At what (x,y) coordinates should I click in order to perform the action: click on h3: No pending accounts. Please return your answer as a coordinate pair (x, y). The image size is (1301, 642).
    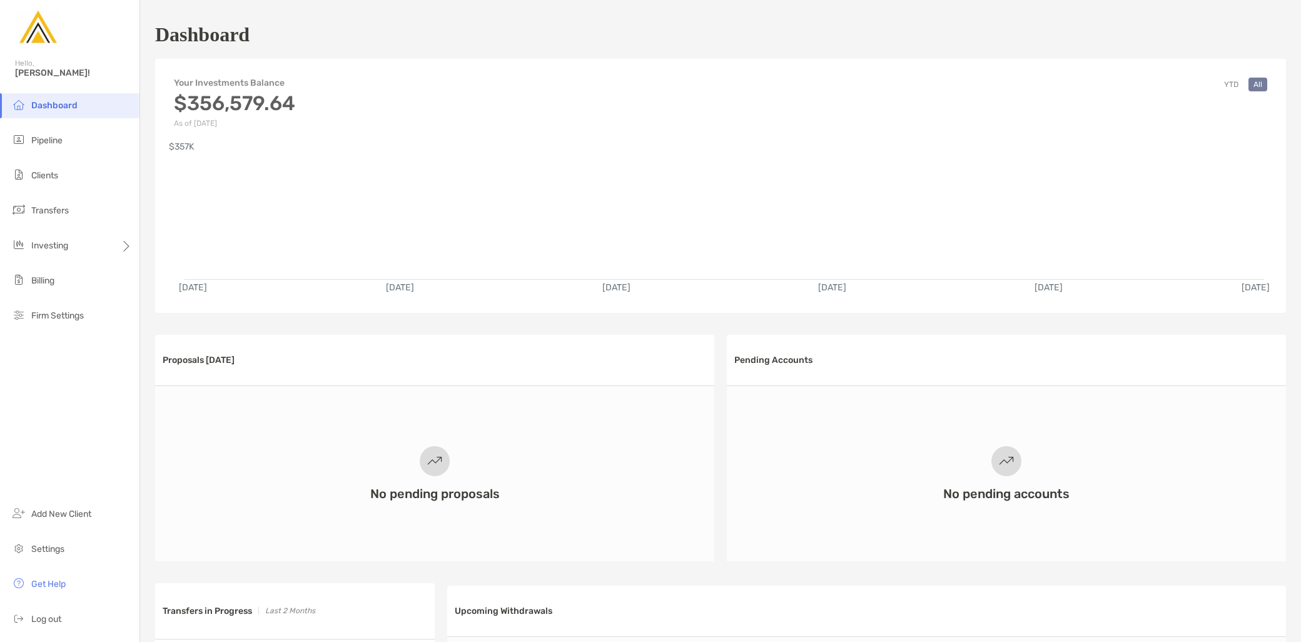
    Looking at the image, I should click on (1006, 494).